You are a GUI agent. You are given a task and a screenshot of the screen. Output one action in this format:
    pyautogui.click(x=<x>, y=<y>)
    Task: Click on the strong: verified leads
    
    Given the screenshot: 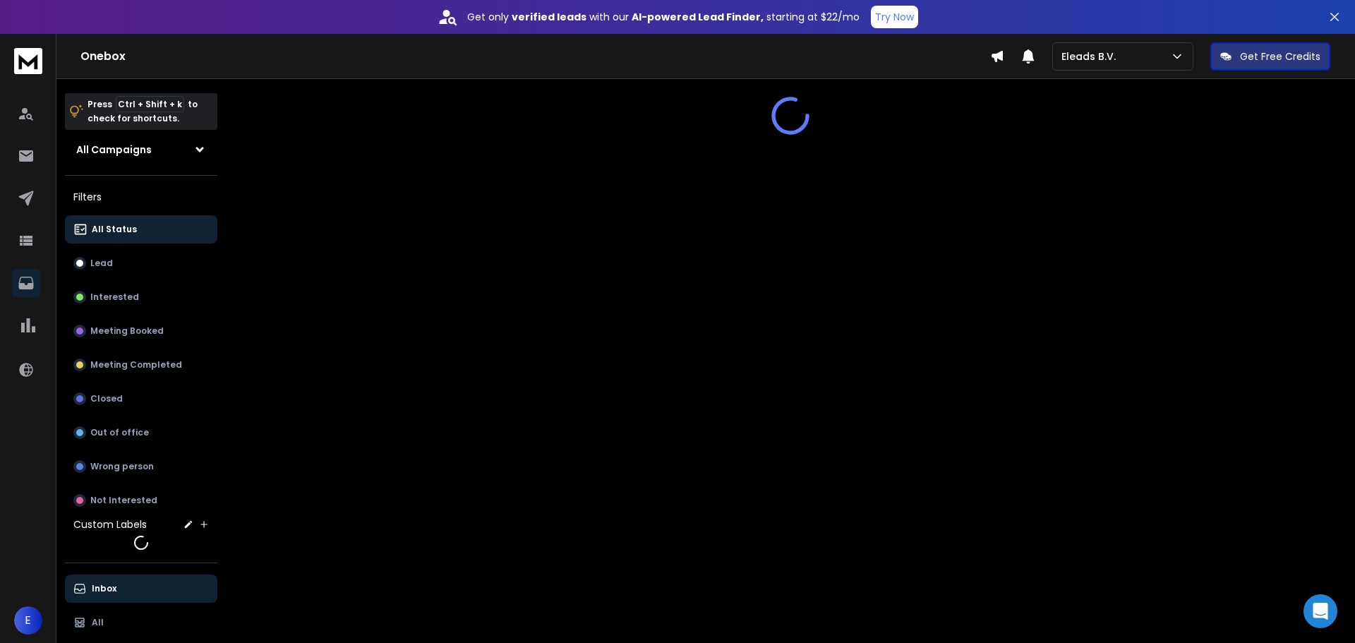 What is the action you would take?
    pyautogui.click(x=549, y=17)
    